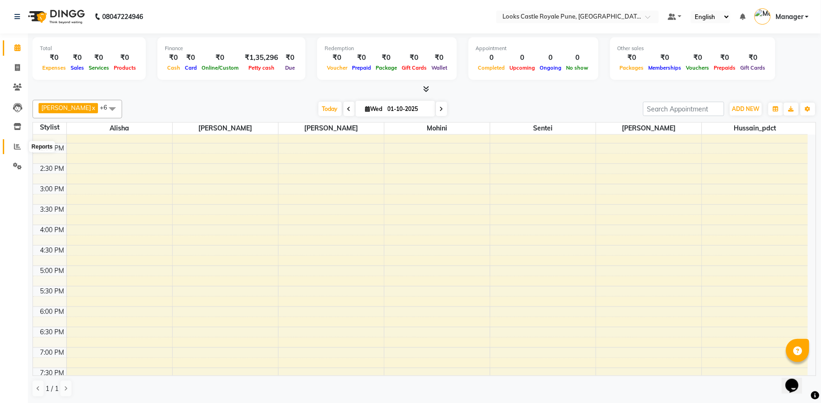 The width and height of the screenshot is (821, 403). What do you see at coordinates (52, 352) in the screenshot?
I see `div: 7:00 PM` at bounding box center [52, 352].